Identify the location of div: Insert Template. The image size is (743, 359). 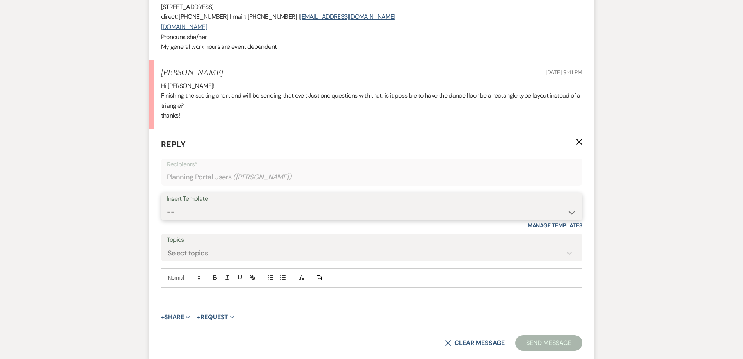
(372, 199).